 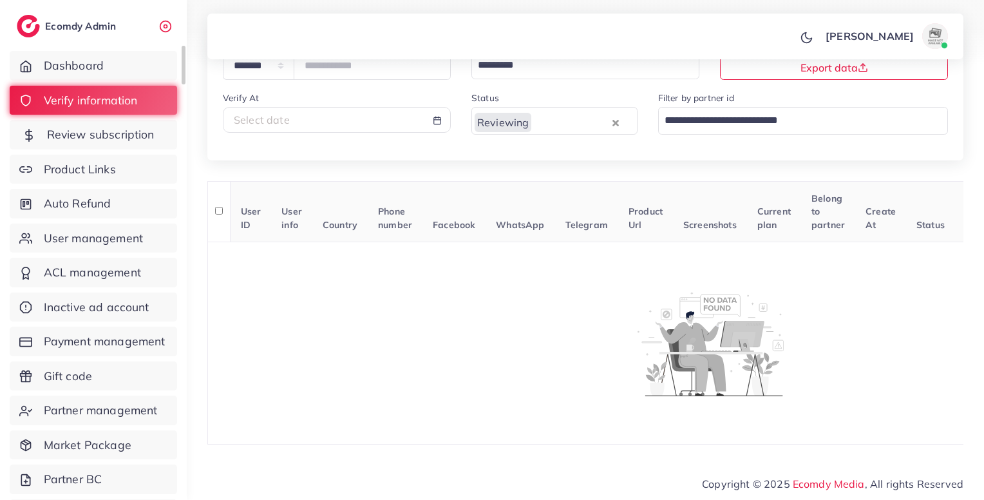 I want to click on span: Telegram, so click(x=587, y=225).